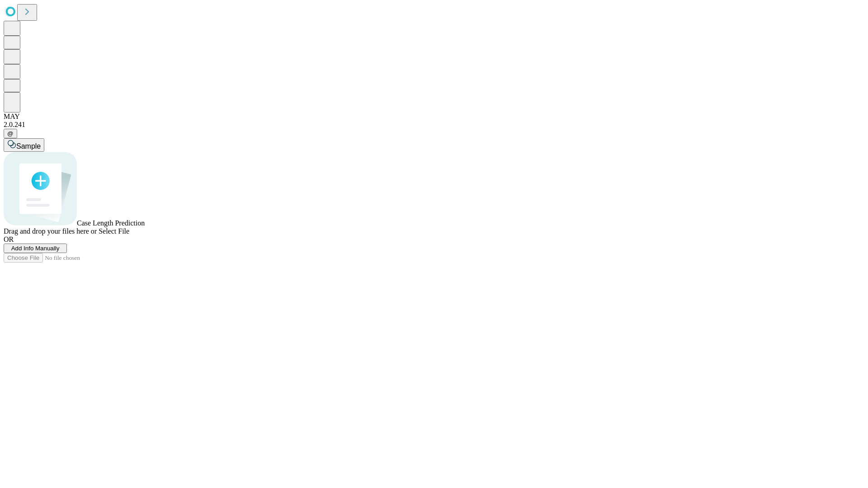 The height and width of the screenshot is (488, 868). Describe the element at coordinates (434, 117) in the screenshot. I see `div: MAY` at that location.